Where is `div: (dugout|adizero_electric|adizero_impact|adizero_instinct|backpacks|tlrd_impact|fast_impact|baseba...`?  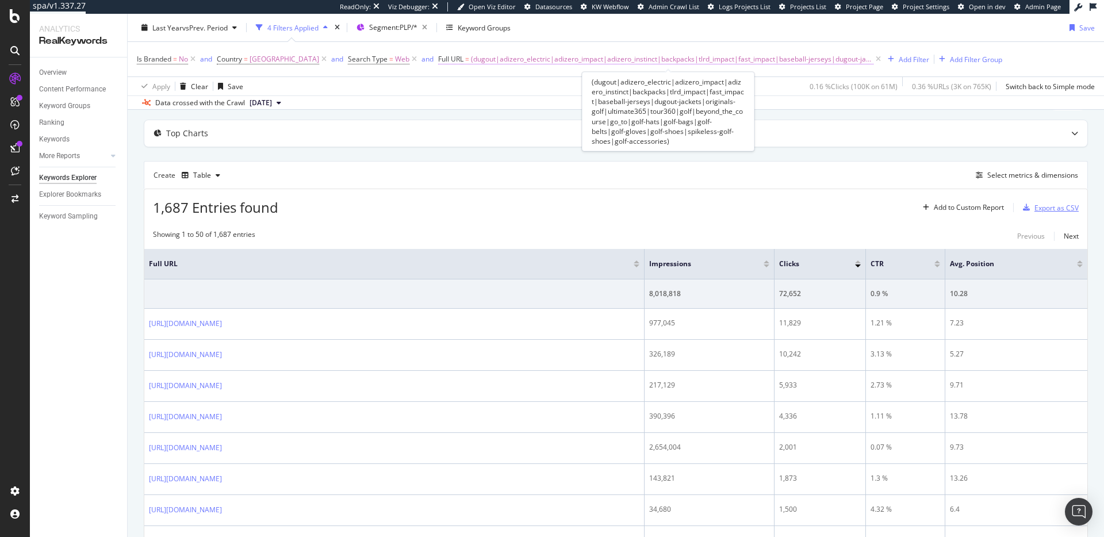 div: (dugout|adizero_electric|adizero_impact|adizero_instinct|backpacks|tlrd_impact|fast_impact|baseba... is located at coordinates (668, 112).